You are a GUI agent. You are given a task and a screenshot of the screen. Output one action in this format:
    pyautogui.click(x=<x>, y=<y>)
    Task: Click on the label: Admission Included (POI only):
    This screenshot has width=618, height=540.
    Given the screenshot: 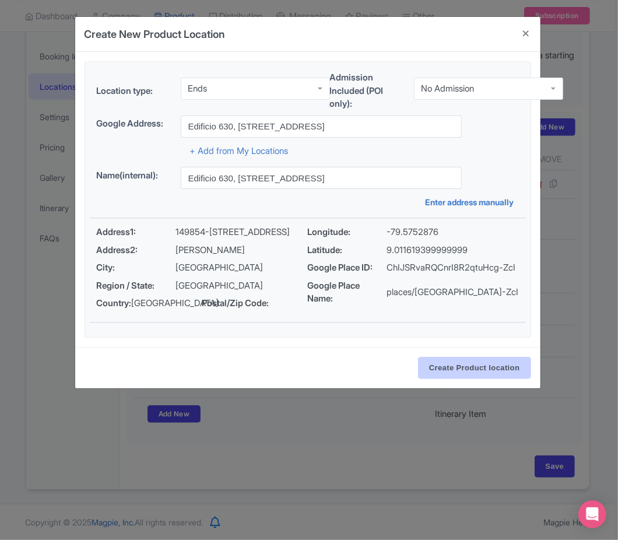 What is the action you would take?
    pyautogui.click(x=367, y=91)
    